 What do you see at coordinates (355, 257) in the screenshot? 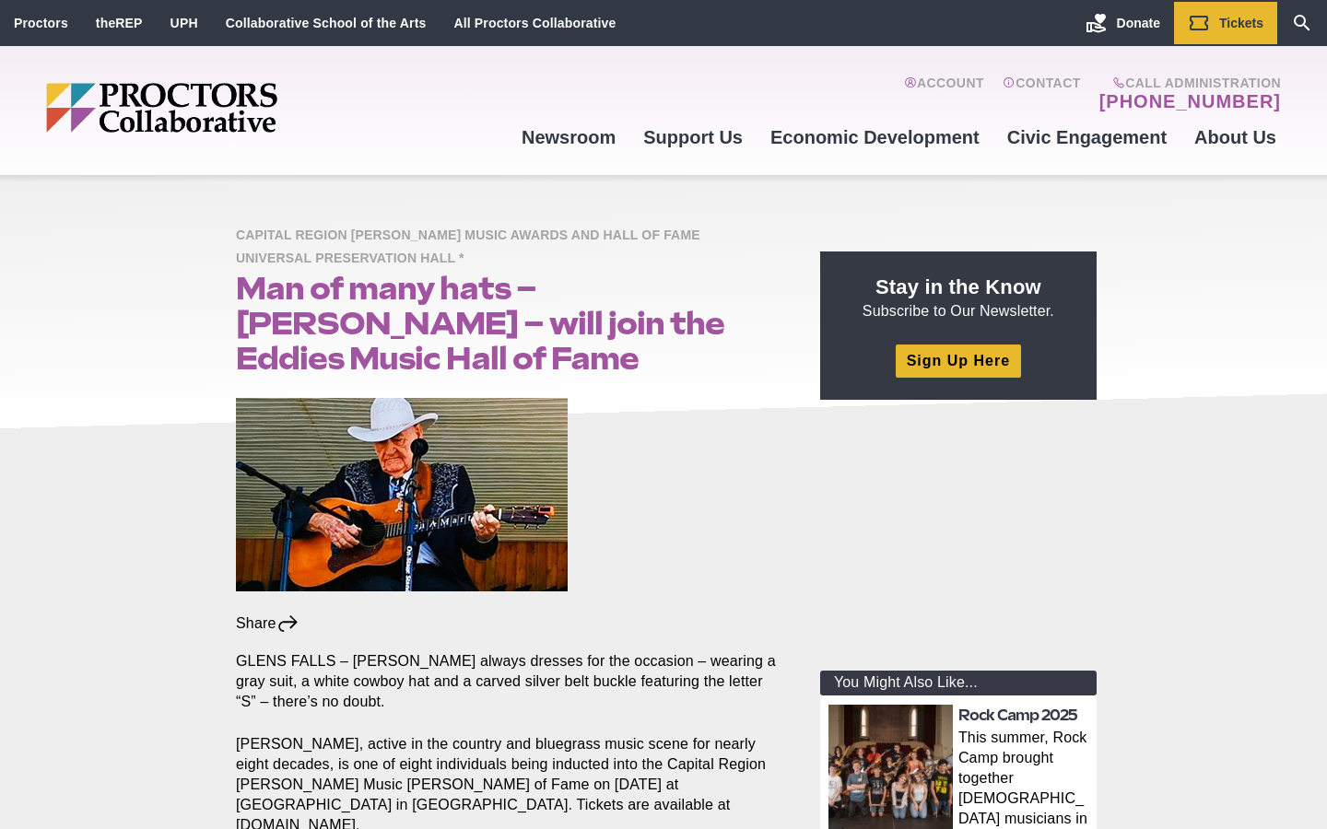
I see `a: Universal Preservation Hall *` at bounding box center [355, 257].